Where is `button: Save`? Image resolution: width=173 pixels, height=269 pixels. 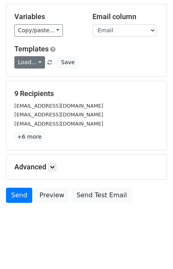
button: Save is located at coordinates (68, 62).